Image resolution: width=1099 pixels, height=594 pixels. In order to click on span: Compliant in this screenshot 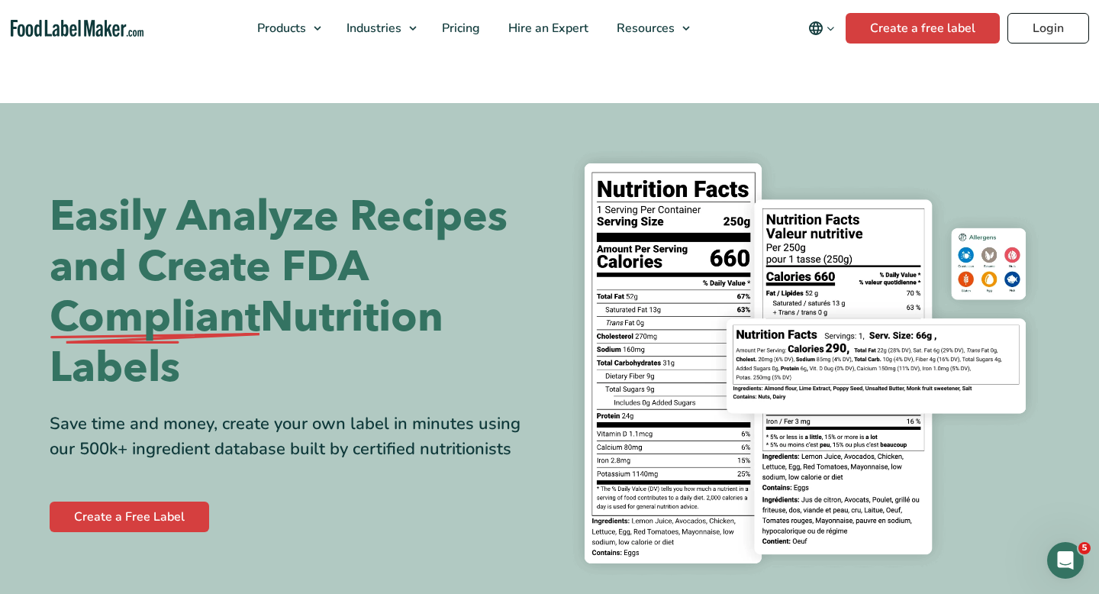, I will do `click(155, 317)`.